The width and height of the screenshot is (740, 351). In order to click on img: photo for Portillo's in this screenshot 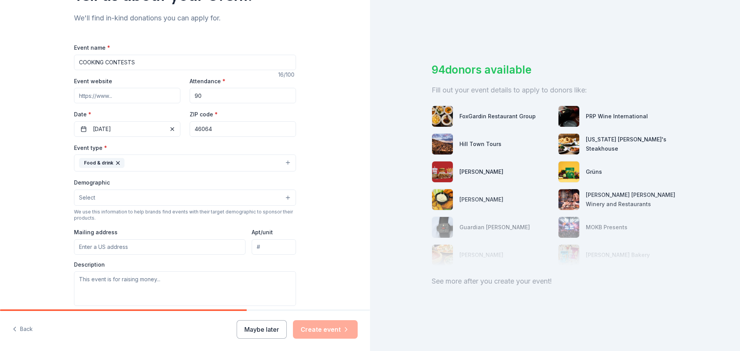, I will do `click(442, 172)`.